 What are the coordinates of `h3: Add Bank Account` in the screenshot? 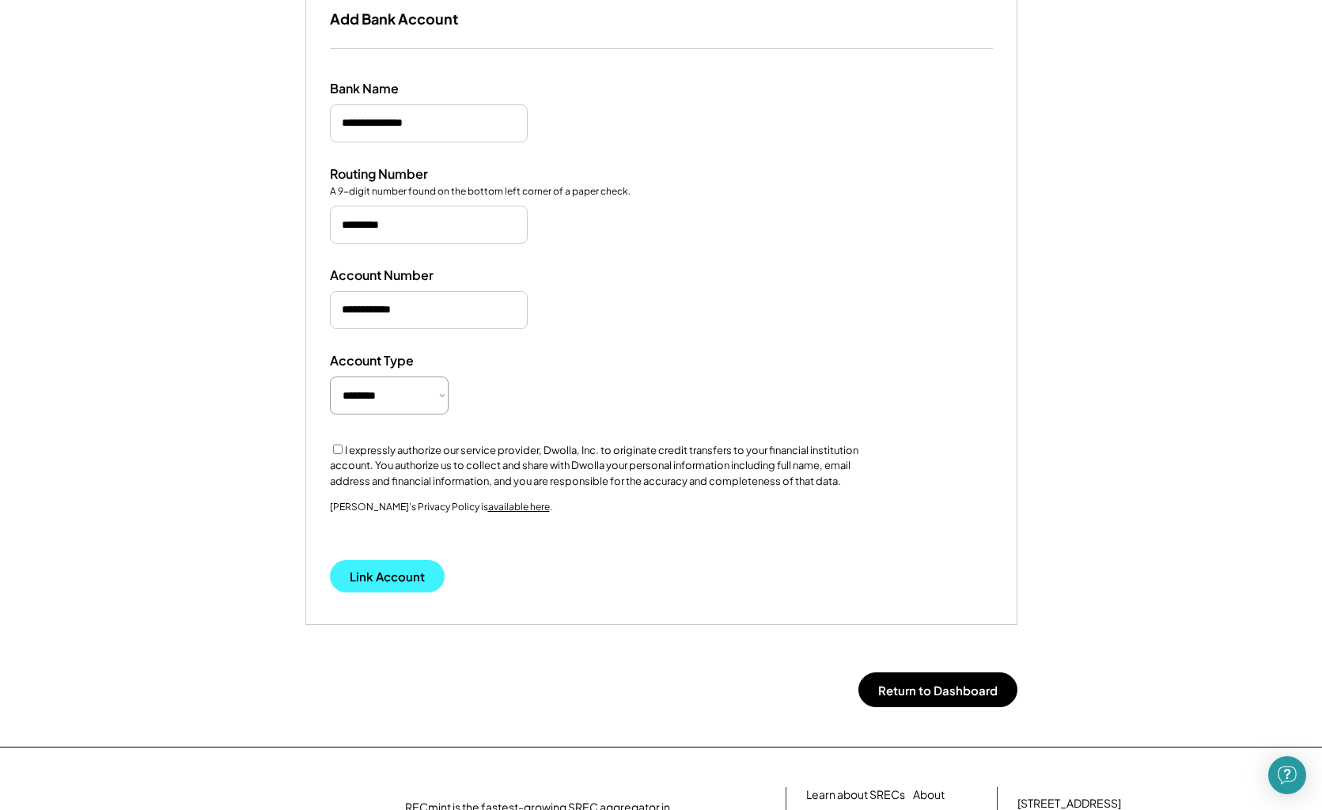 It's located at (394, 18).